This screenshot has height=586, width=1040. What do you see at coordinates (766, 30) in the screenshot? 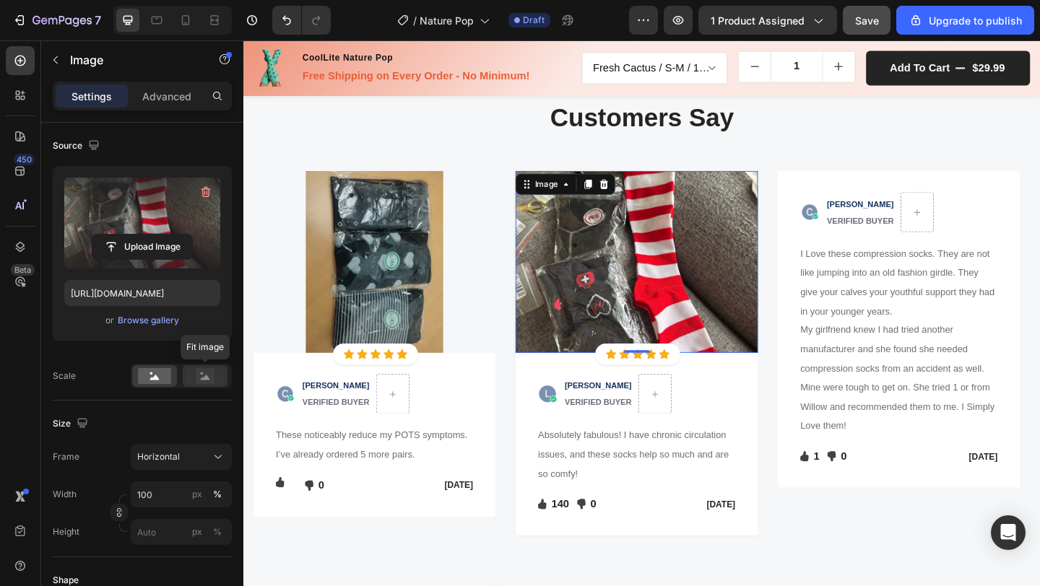
I see `button: Add to cart` at bounding box center [766, 30].